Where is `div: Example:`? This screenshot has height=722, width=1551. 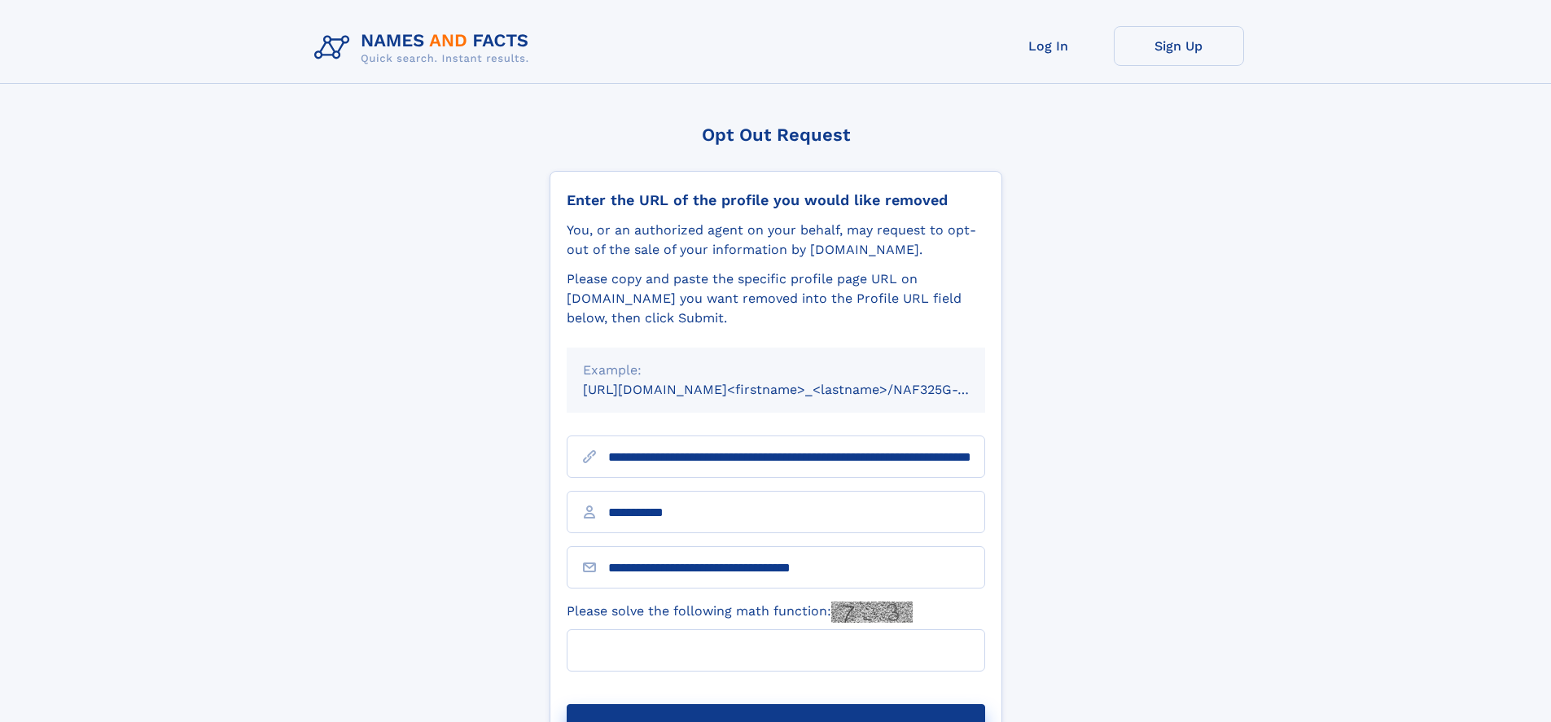 div: Example: is located at coordinates (776, 370).